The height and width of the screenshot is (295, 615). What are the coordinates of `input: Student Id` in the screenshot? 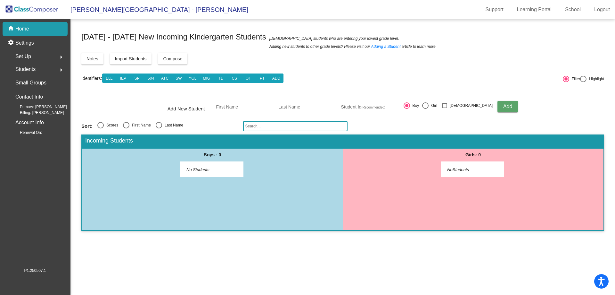 It's located at (370, 107).